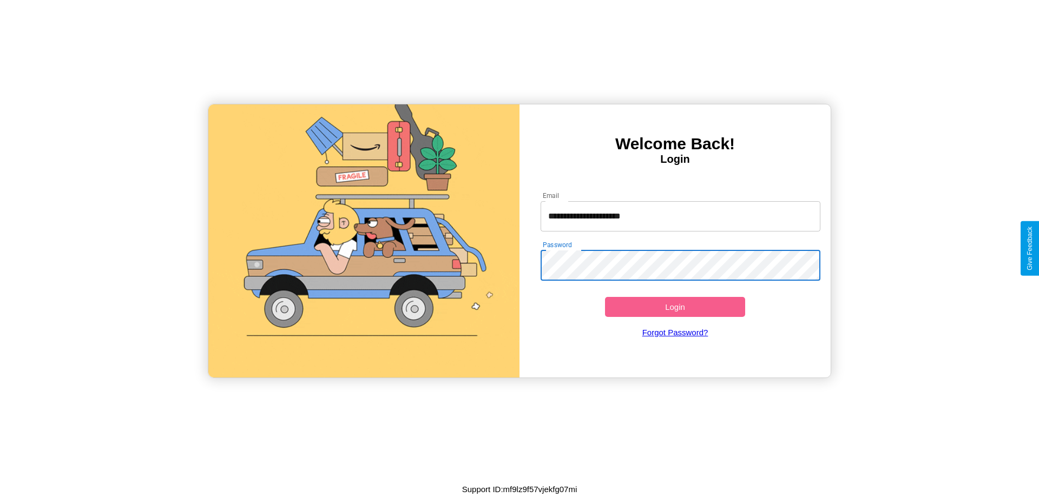 This screenshot has height=497, width=1039. What do you see at coordinates (675, 307) in the screenshot?
I see `button: Login` at bounding box center [675, 307].